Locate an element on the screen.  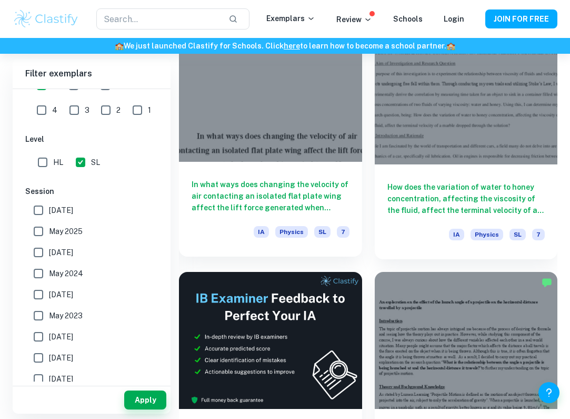
p: Exemplars is located at coordinates (291, 18).